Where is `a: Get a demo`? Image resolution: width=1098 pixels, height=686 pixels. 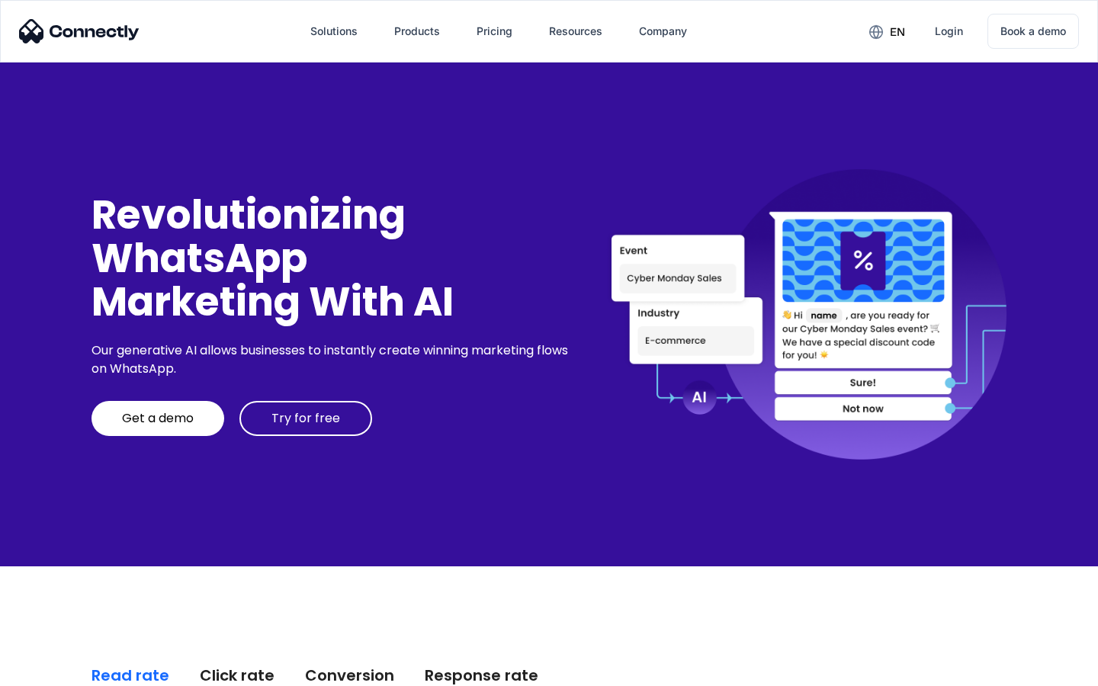 a: Get a demo is located at coordinates (158, 419).